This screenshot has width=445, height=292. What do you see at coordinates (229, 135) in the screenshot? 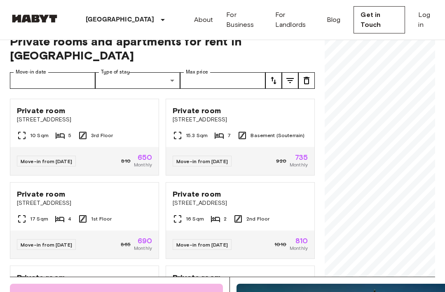
I see `span: 7` at bounding box center [229, 135].